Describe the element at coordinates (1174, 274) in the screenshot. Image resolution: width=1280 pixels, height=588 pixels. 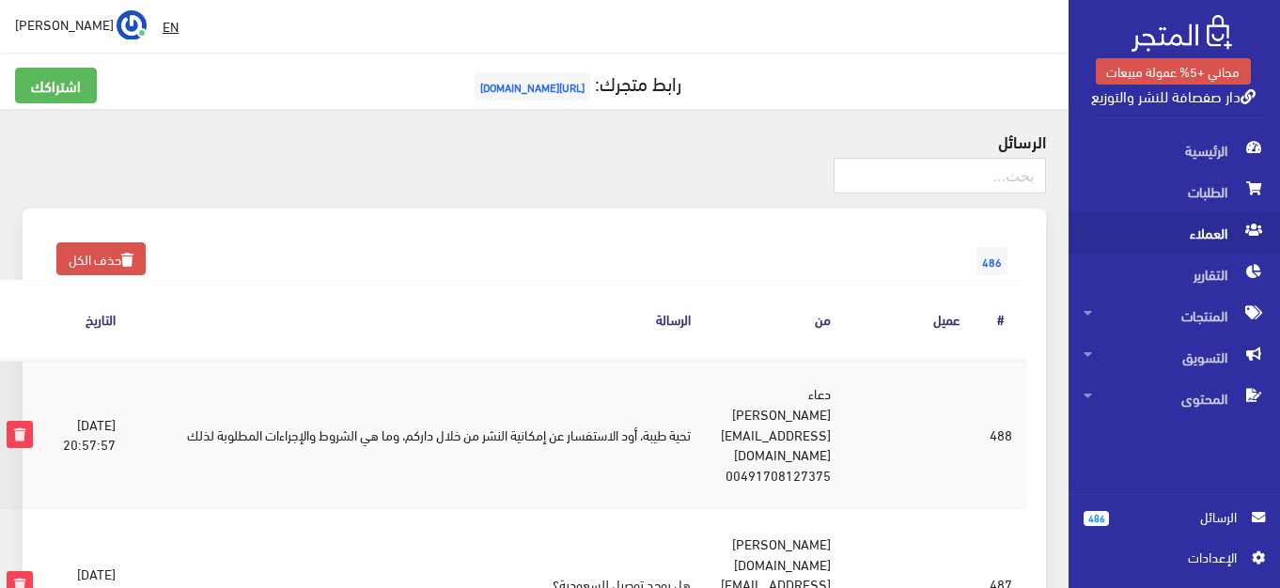
I see `span: التقارير` at that location.